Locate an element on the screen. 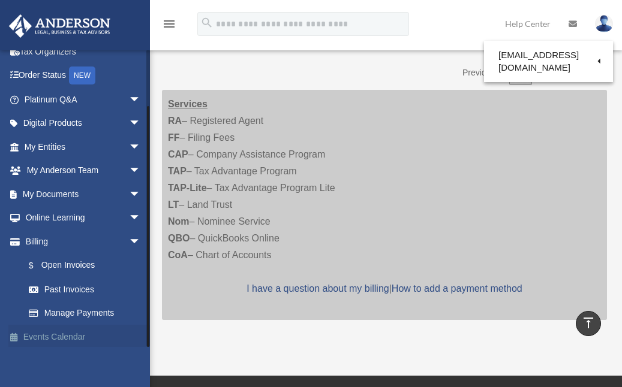 This screenshot has width=622, height=387. a: Manage Payments is located at coordinates (85, 313).